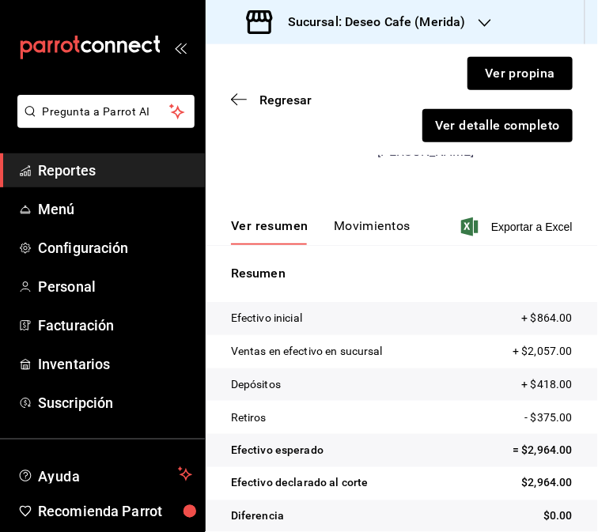  Describe the element at coordinates (104, 474) in the screenshot. I see `span: Ayuda` at that location.